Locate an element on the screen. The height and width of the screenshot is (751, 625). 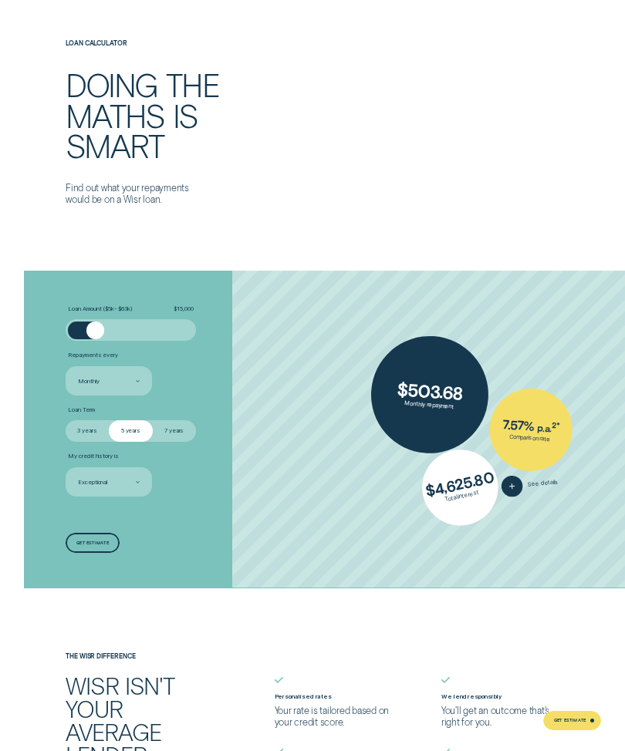
span: Repayments every is located at coordinates (93, 355).